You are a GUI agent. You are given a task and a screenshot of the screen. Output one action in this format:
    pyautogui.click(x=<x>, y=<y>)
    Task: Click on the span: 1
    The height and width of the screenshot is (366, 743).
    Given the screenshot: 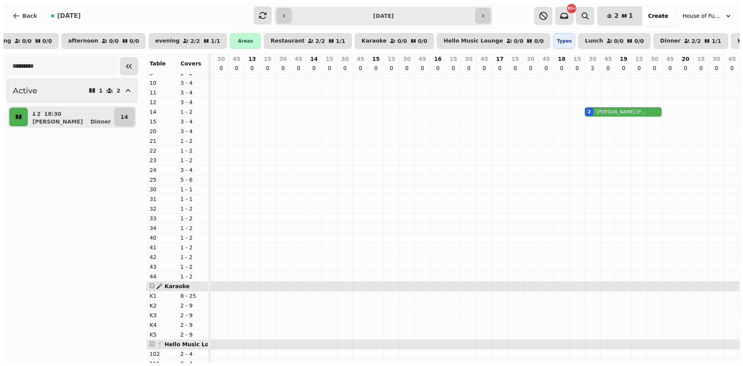 What is the action you would take?
    pyautogui.click(x=631, y=16)
    